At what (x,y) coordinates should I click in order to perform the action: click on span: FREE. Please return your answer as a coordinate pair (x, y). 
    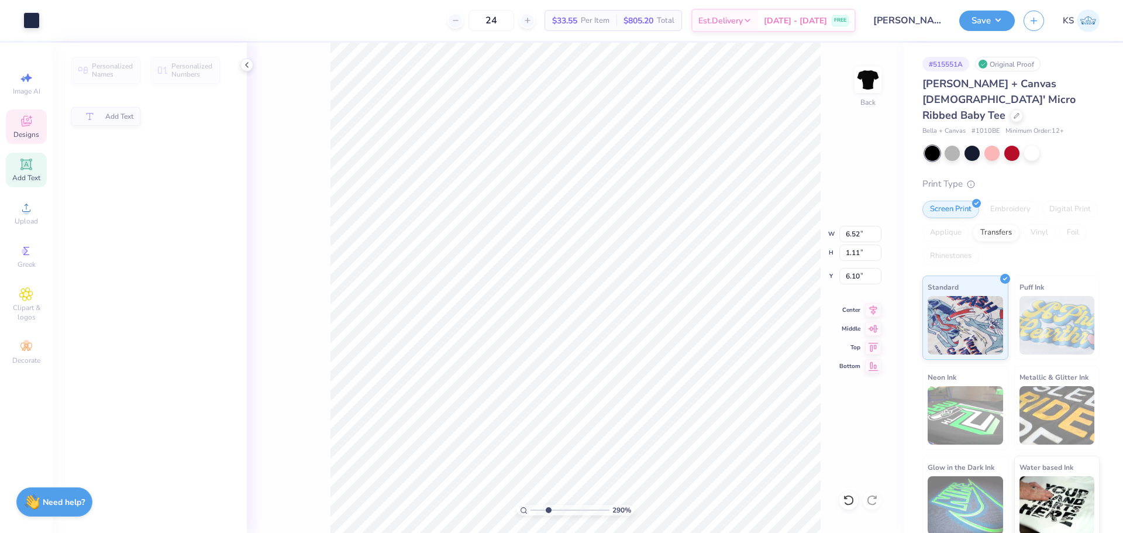
    Looking at the image, I should click on (840, 20).